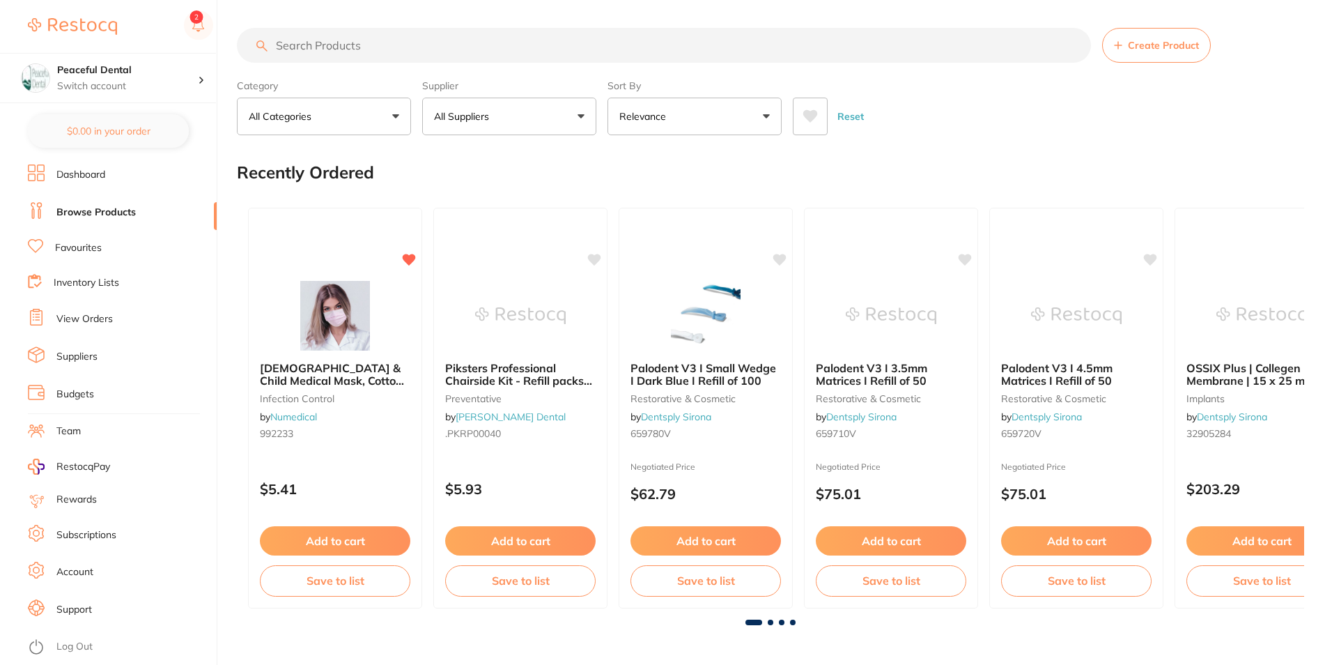 Image resolution: width=1332 pixels, height=665 pixels. What do you see at coordinates (75, 394) in the screenshot?
I see `a: Budgets` at bounding box center [75, 394].